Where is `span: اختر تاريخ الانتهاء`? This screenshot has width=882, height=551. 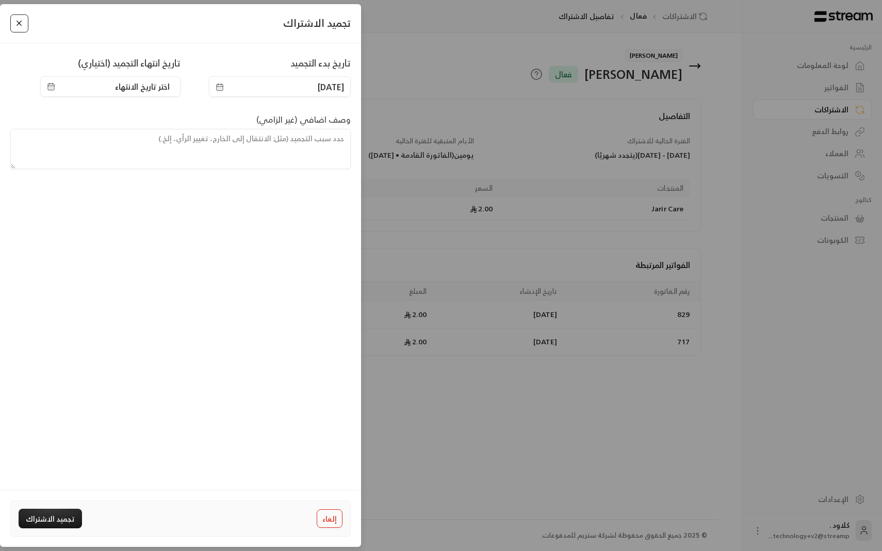 span: اختر تاريخ الانتهاء is located at coordinates (142, 87).